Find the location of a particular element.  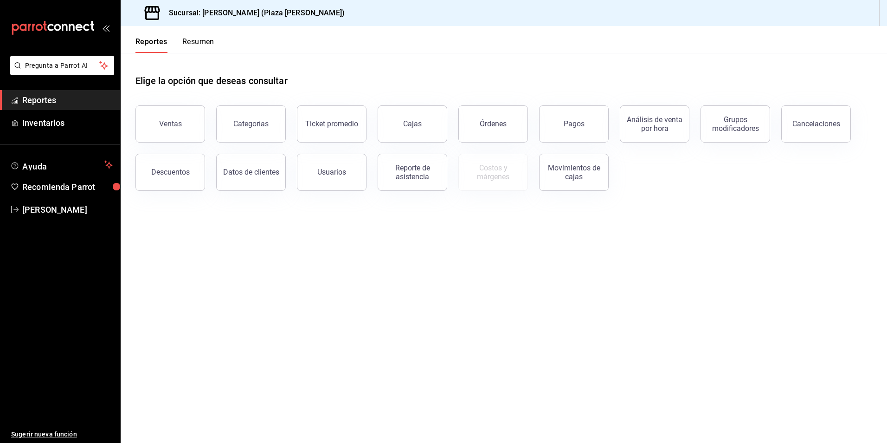

button: Reporte de asistencia is located at coordinates (412, 172).